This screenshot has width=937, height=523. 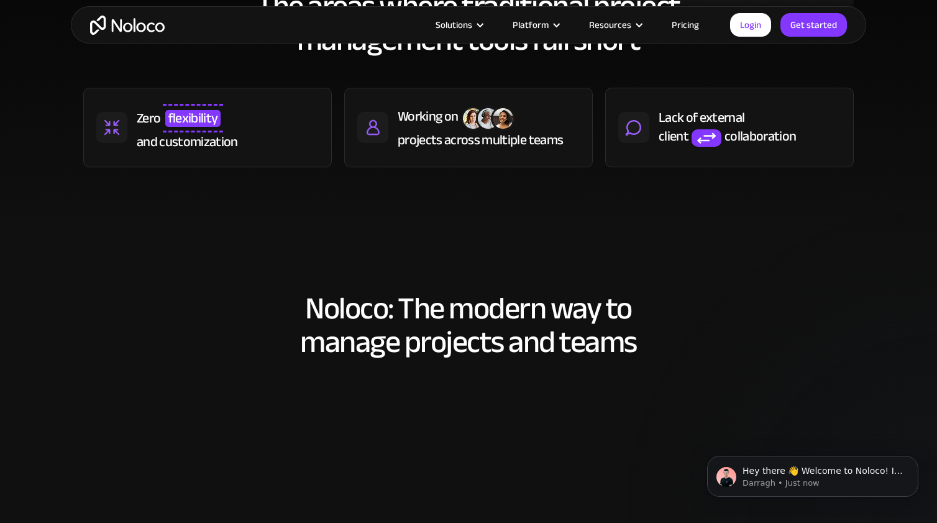 I want to click on a: Pricing, so click(x=685, y=25).